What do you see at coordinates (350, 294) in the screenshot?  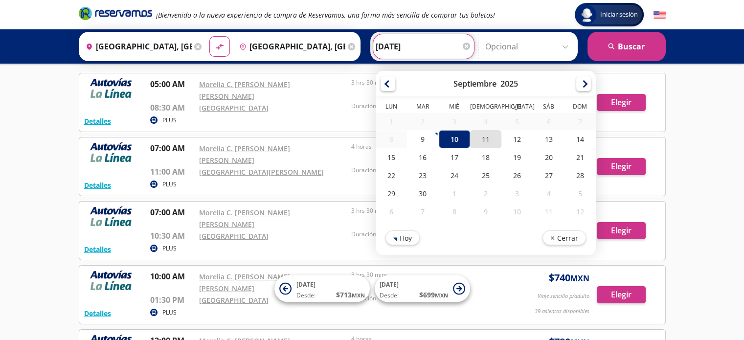 I see `span: $ 713` at bounding box center [350, 294].